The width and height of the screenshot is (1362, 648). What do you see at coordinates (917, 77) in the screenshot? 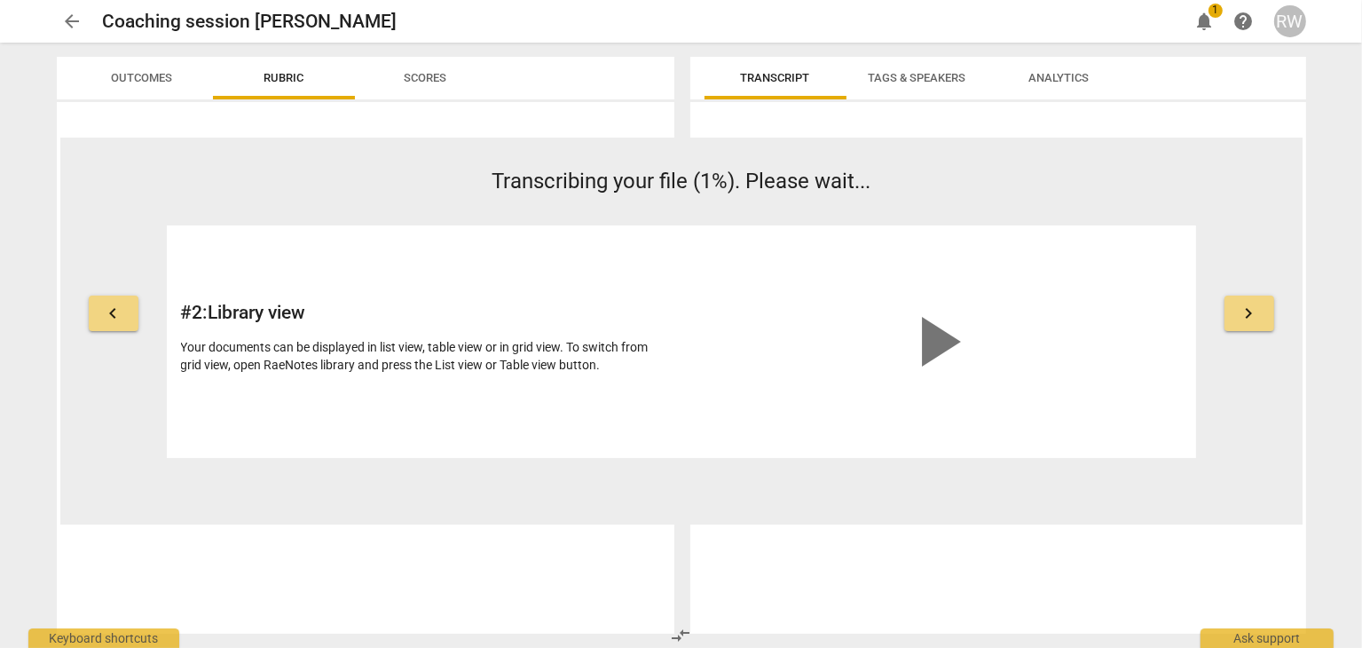
I see `span: Tags & Speakers` at bounding box center [917, 77].